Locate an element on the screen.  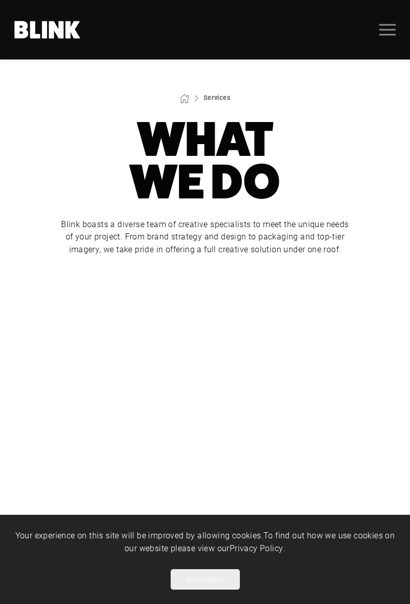
p: Blink boasts a diverse team of creative specialists to meet the unique needs of your project. Fro... is located at coordinates (205, 237).